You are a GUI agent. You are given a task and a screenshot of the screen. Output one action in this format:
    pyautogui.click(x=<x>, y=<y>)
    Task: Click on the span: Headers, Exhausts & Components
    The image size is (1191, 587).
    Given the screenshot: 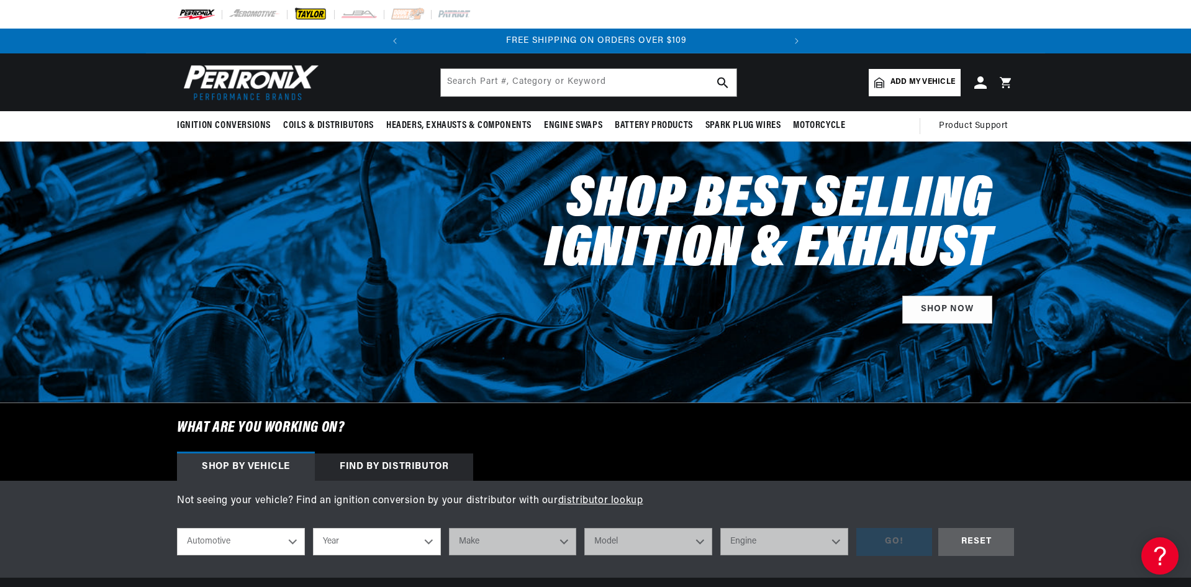 What is the action you would take?
    pyautogui.click(x=459, y=125)
    